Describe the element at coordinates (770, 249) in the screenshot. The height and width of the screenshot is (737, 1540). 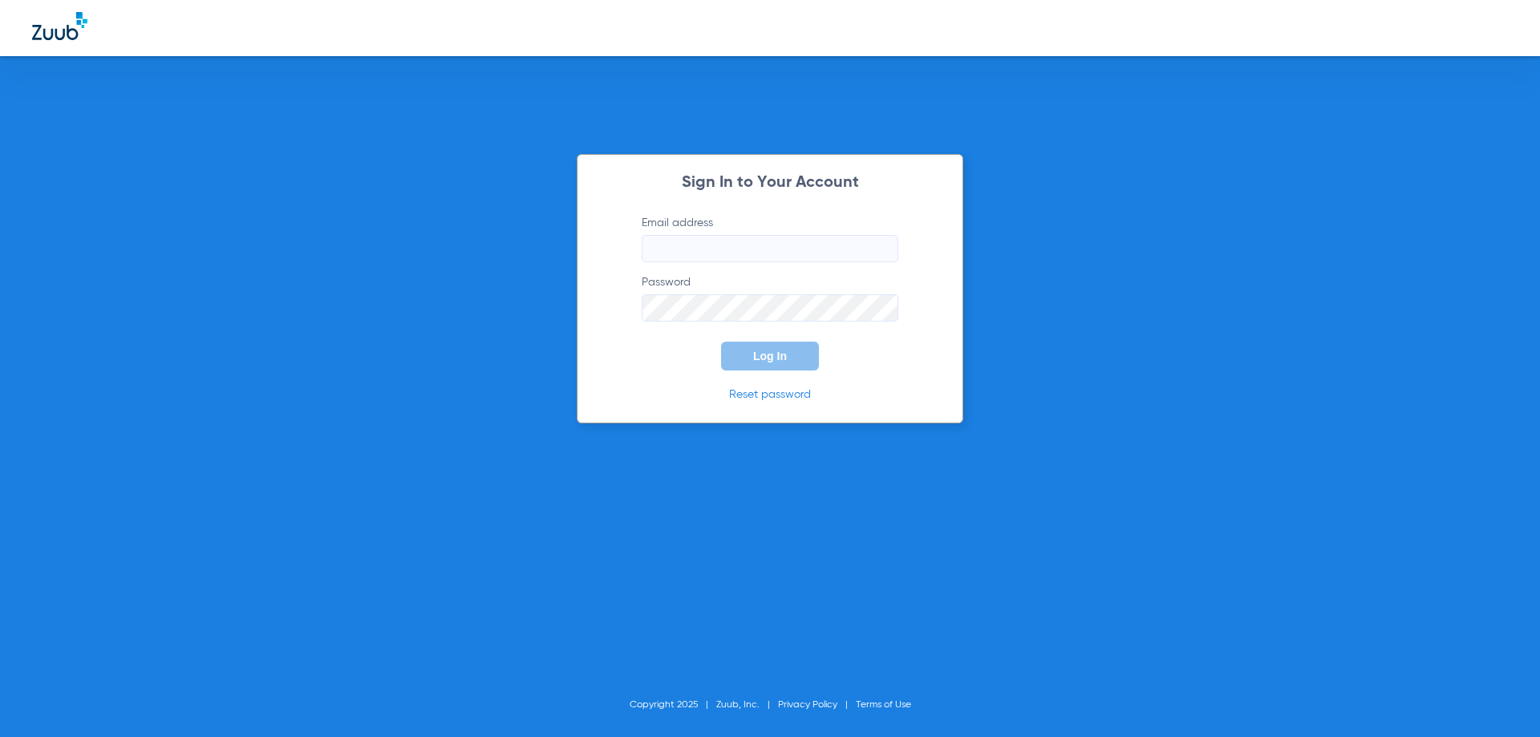
I see `input: Email address` at that location.